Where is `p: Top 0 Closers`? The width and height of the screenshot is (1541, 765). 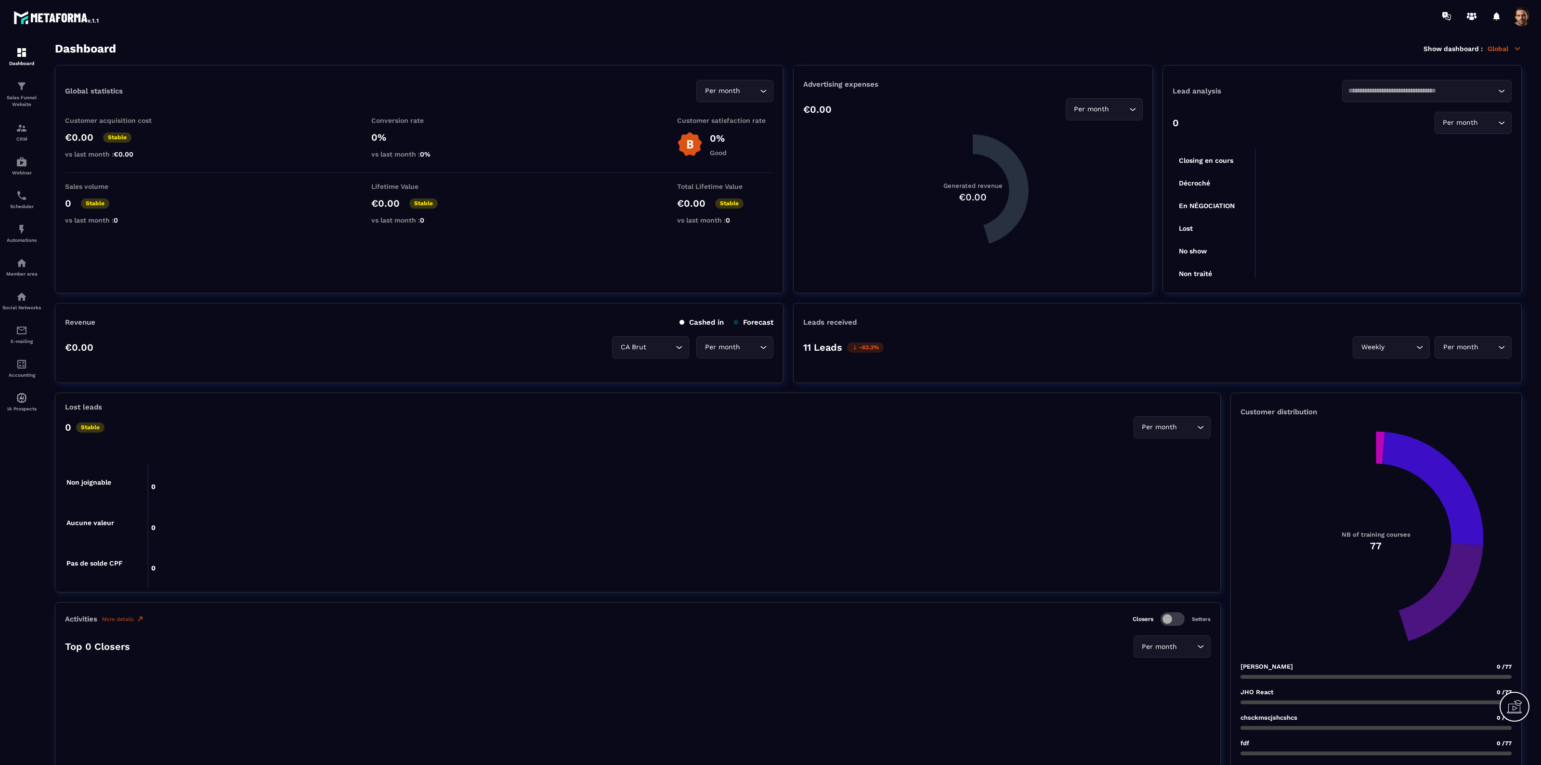 p: Top 0 Closers is located at coordinates (97, 646).